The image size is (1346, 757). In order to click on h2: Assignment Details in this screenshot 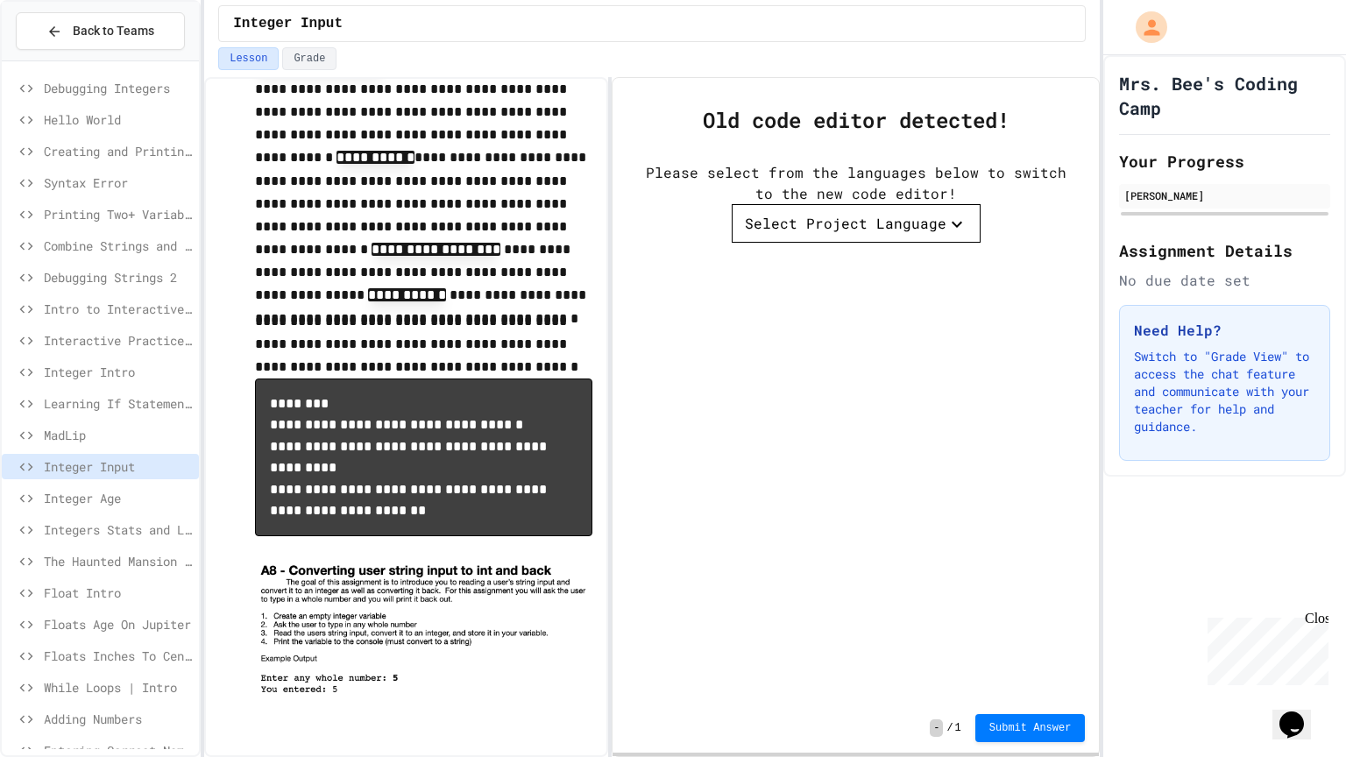, I will do `click(1224, 251)`.